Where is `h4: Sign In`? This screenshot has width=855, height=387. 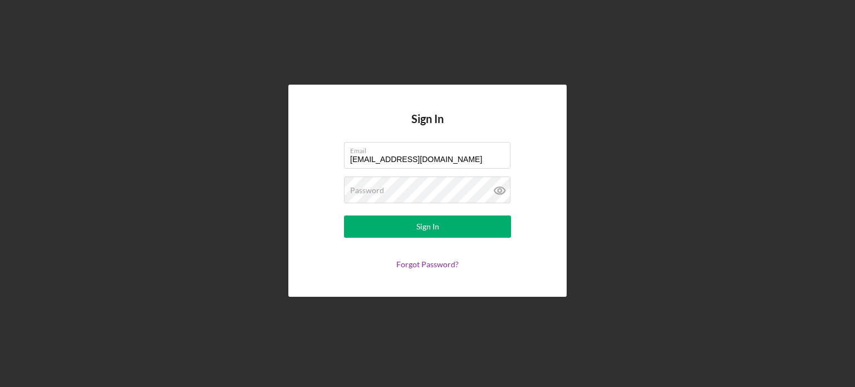 h4: Sign In is located at coordinates (427, 127).